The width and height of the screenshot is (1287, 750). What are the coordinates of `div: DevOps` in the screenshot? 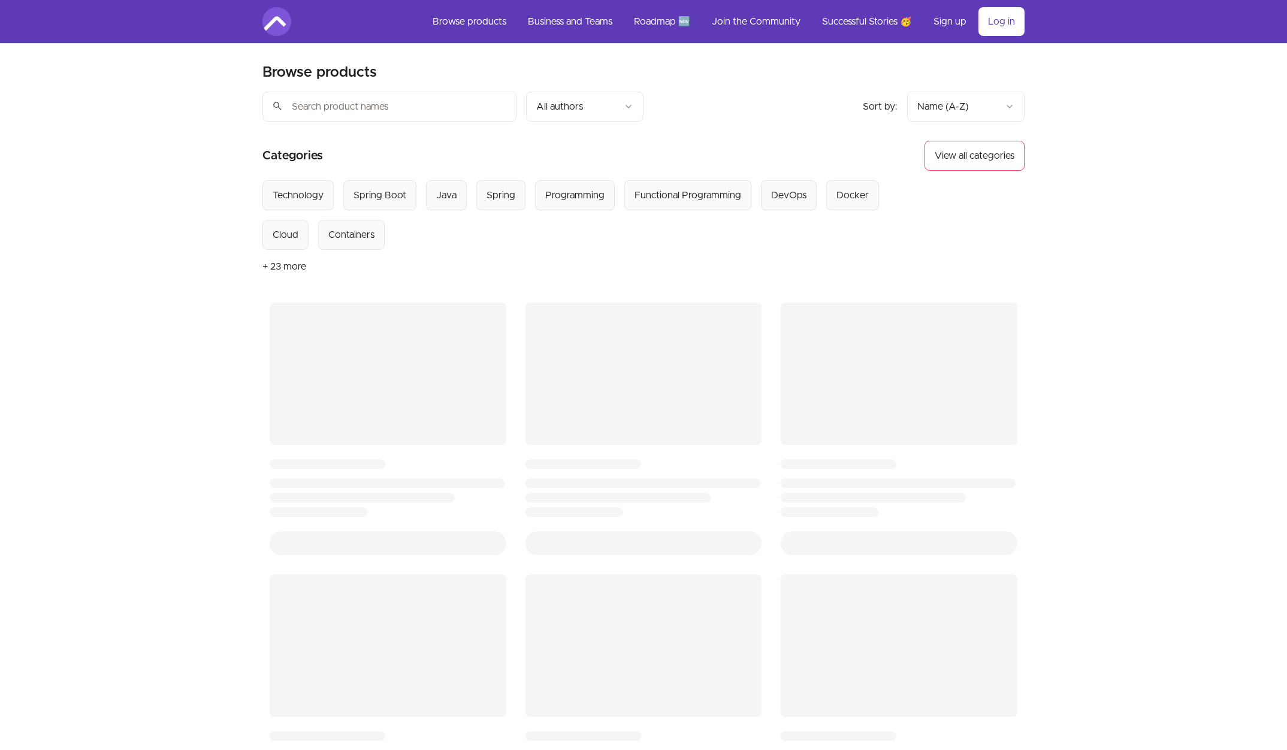 It's located at (789, 195).